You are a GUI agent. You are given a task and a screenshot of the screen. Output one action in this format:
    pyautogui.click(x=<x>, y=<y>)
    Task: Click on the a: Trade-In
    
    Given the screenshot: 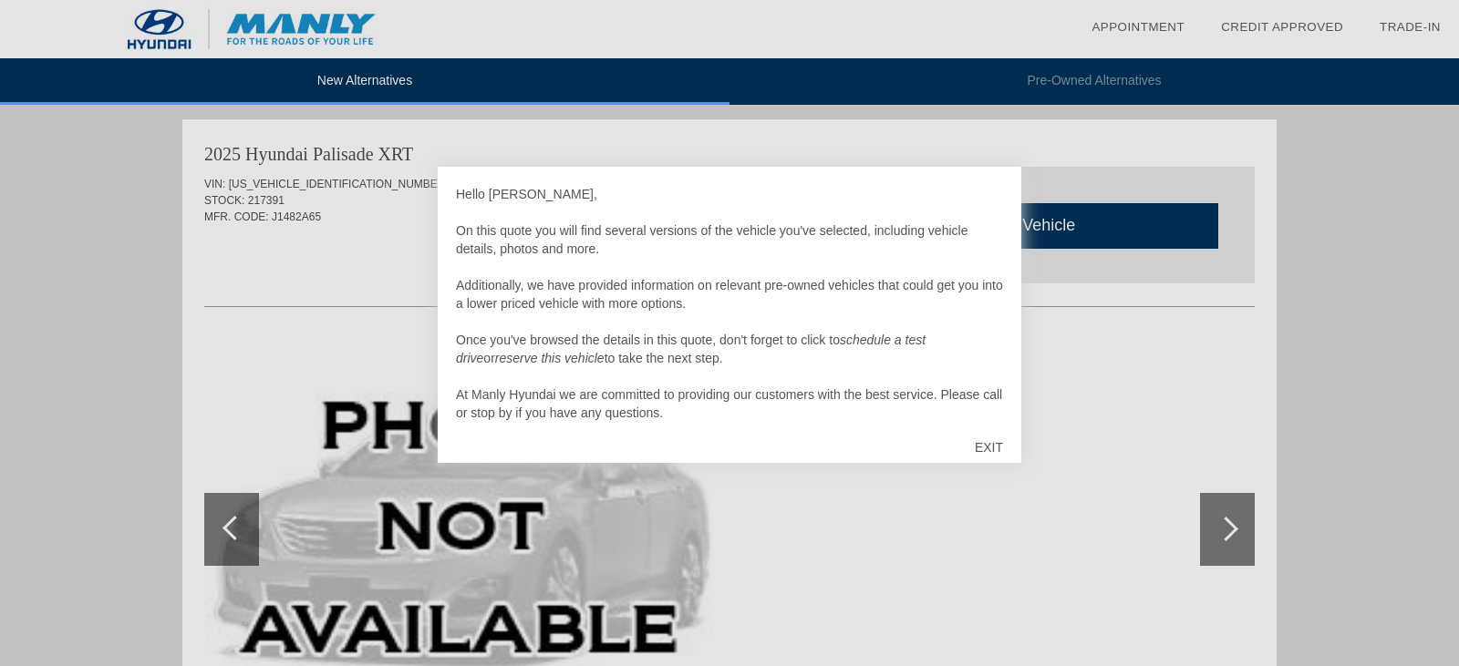 What is the action you would take?
    pyautogui.click(x=1409, y=26)
    